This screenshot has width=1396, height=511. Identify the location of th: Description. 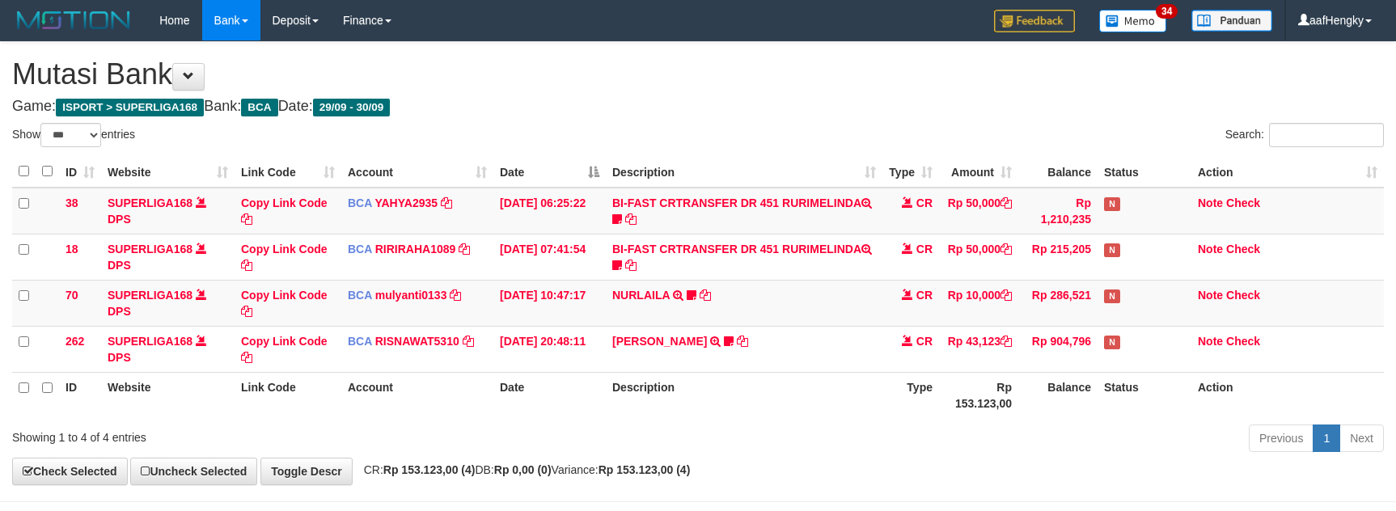
(744, 395).